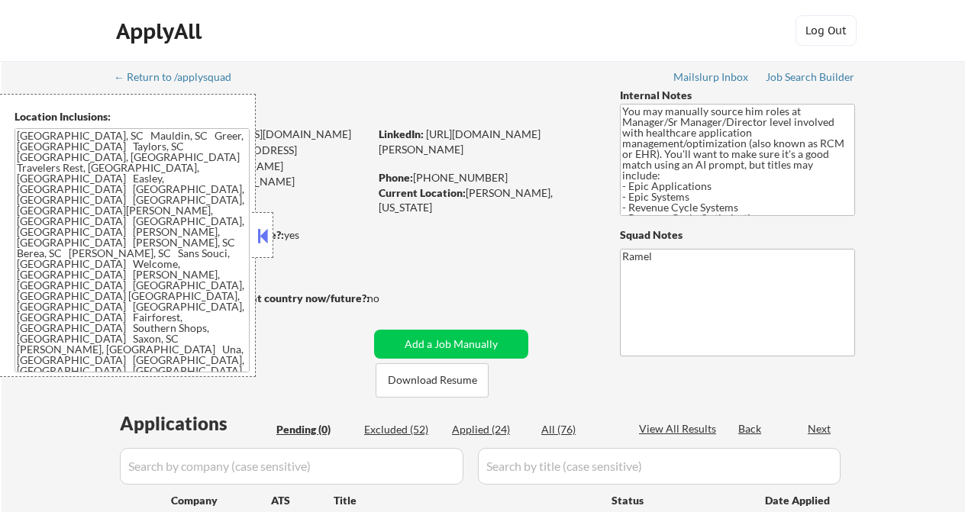 This screenshot has width=965, height=512. I want to click on div: ← Return to /applysquad, so click(179, 77).